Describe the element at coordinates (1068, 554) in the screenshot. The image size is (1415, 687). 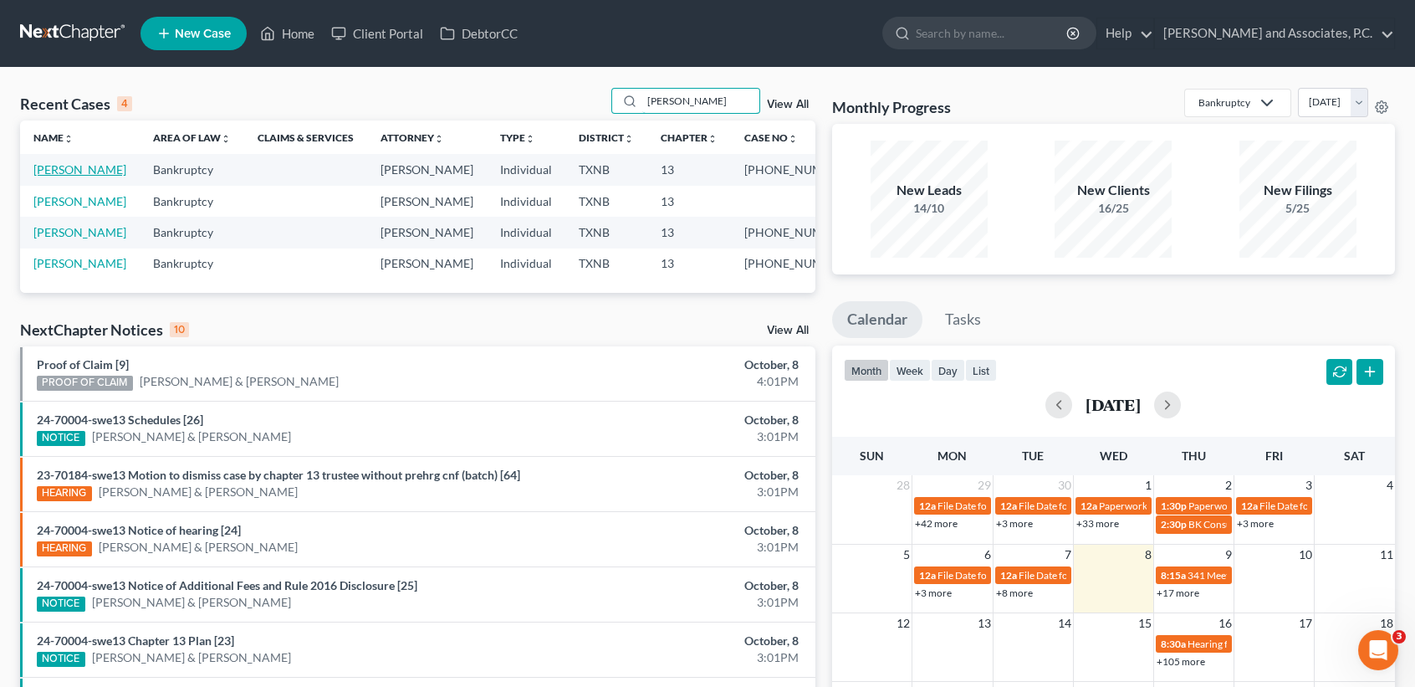
I see `span: 7` at that location.